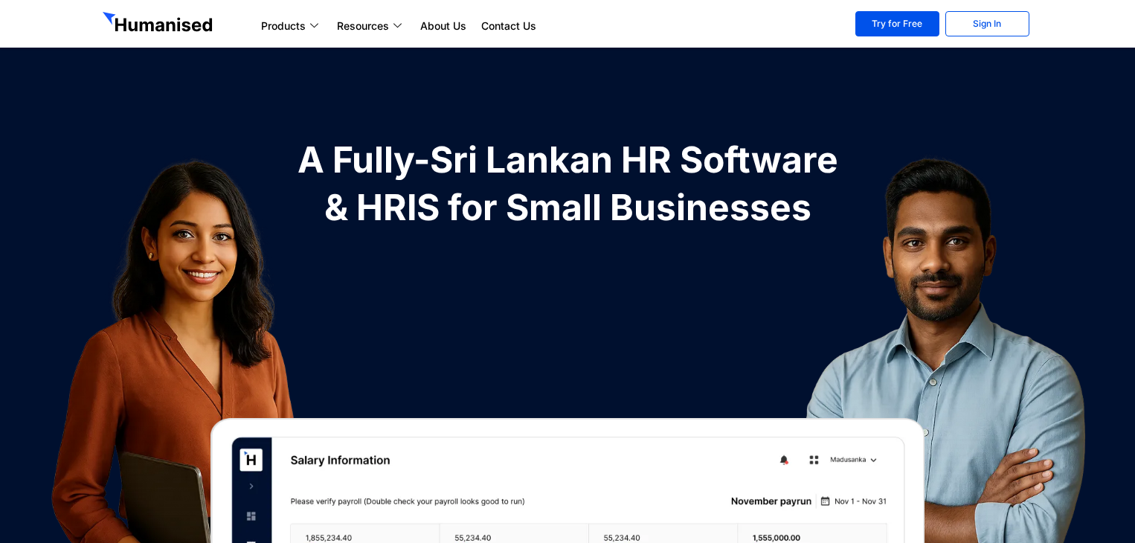 The height and width of the screenshot is (543, 1135). I want to click on a: Resources, so click(371, 26).